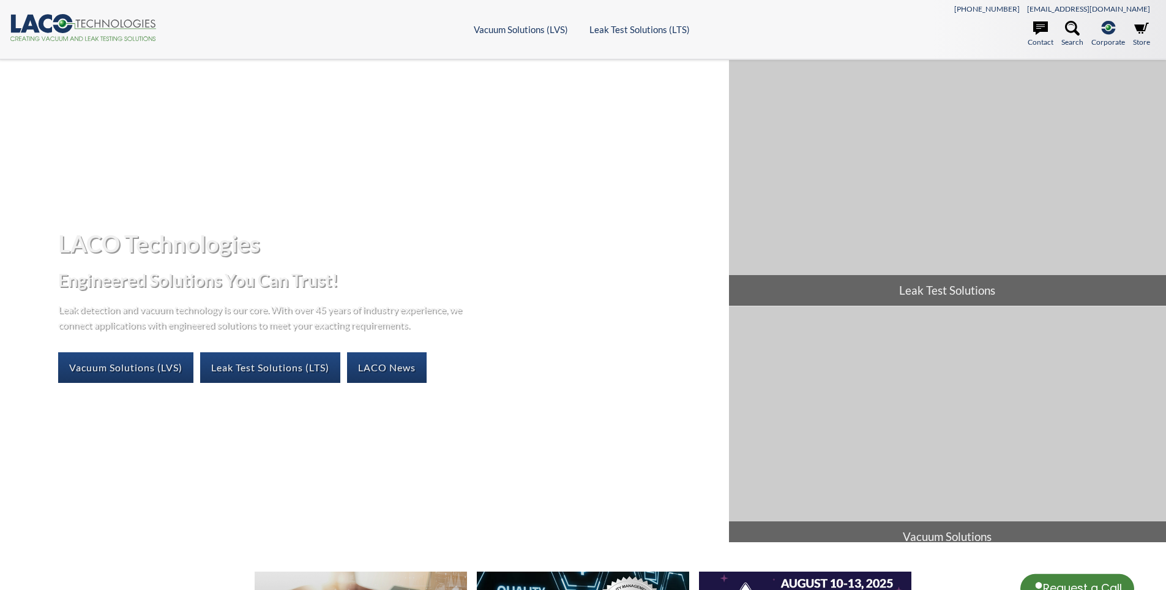 Image resolution: width=1166 pixels, height=590 pixels. What do you see at coordinates (1142, 34) in the screenshot?
I see `a: Store` at bounding box center [1142, 34].